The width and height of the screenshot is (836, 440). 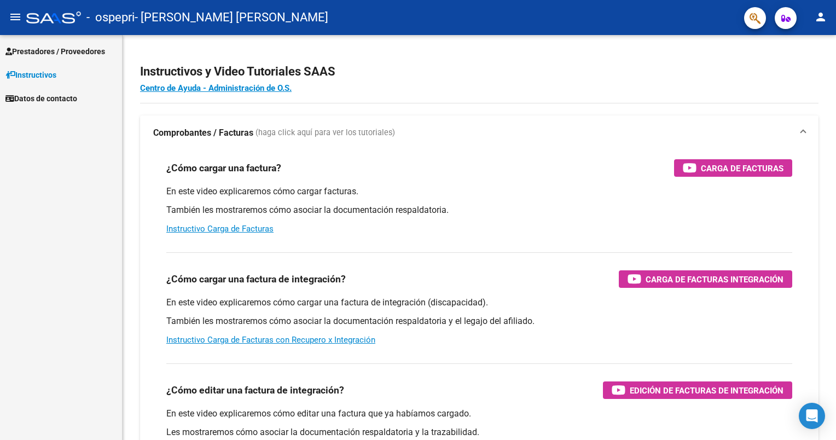 What do you see at coordinates (203, 133) in the screenshot?
I see `strong: Comprobantes / Facturas` at bounding box center [203, 133].